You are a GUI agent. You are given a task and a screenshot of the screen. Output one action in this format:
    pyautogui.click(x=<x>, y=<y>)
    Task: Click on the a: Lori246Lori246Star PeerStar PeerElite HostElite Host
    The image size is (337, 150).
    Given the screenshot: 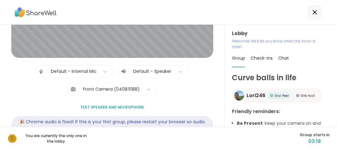 What is the action you would take?
    pyautogui.click(x=277, y=95)
    